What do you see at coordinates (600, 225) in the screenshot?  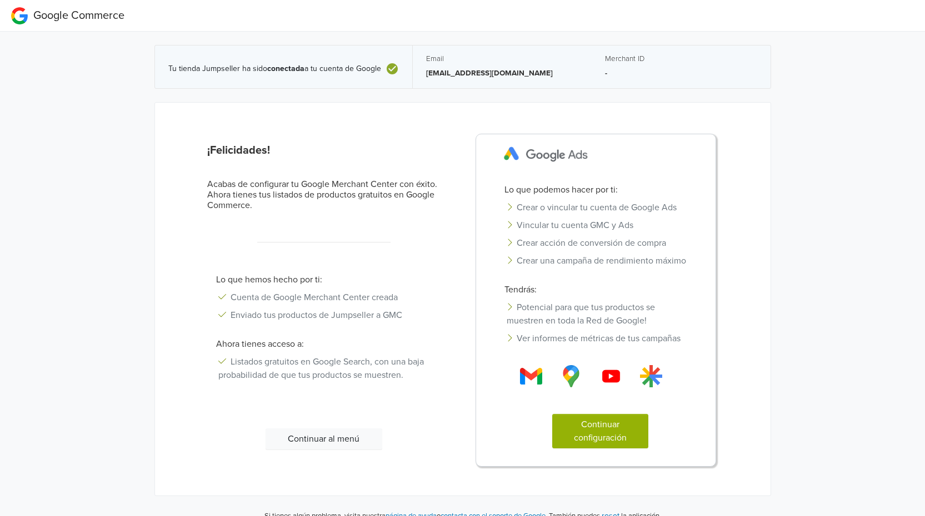 I see `li: Vincular tu cuenta GMC y Ads` at bounding box center [600, 225].